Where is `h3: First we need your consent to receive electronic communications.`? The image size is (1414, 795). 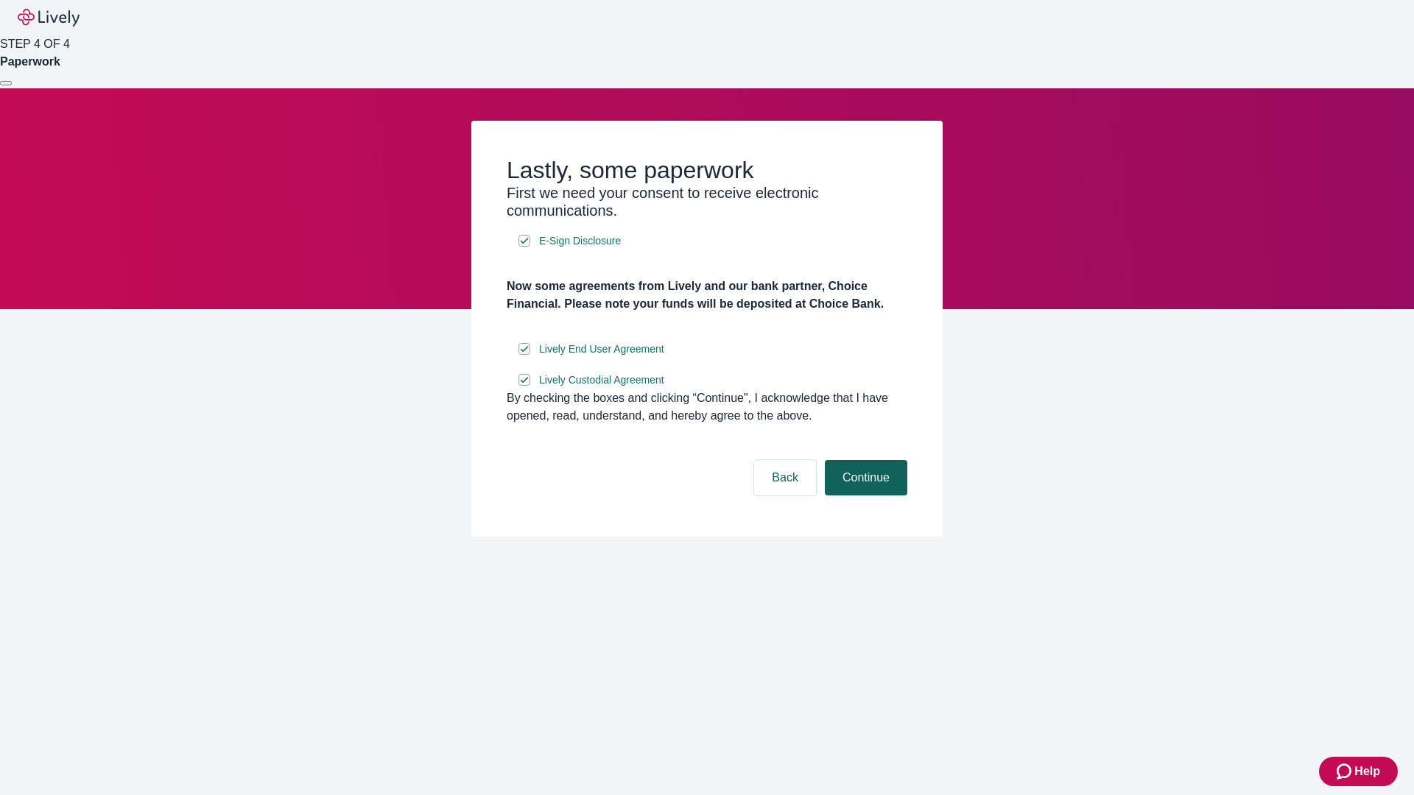
h3: First we need your consent to receive electronic communications. is located at coordinates (707, 202).